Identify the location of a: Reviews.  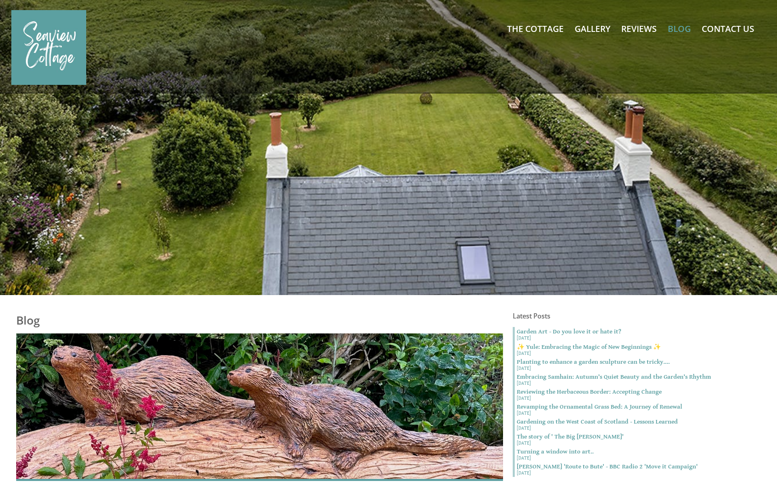
(639, 29).